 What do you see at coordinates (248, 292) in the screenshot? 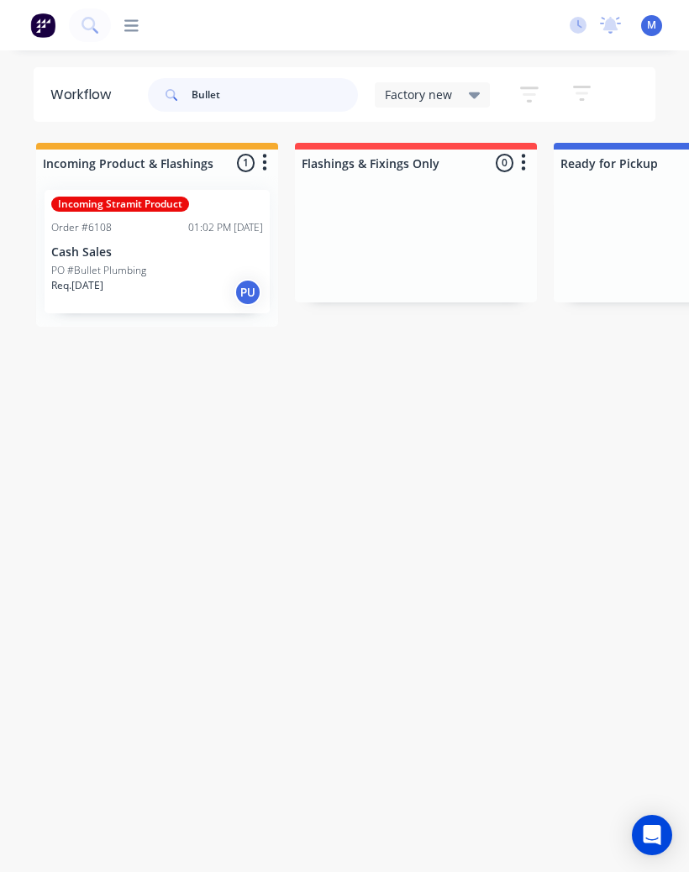
I see `div: PU` at bounding box center [248, 292].